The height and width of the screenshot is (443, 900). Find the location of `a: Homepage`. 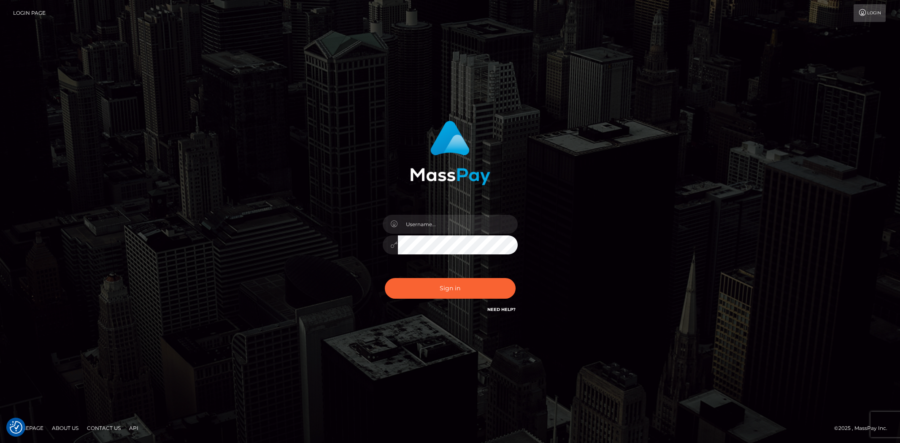

a: Homepage is located at coordinates (28, 428).